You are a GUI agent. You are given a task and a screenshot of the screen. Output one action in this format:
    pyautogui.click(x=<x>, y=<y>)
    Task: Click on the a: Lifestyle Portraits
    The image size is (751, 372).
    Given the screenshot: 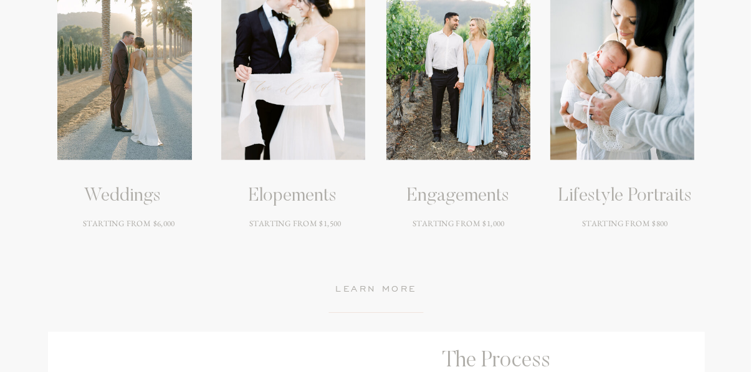 What is the action you would take?
    pyautogui.click(x=625, y=196)
    